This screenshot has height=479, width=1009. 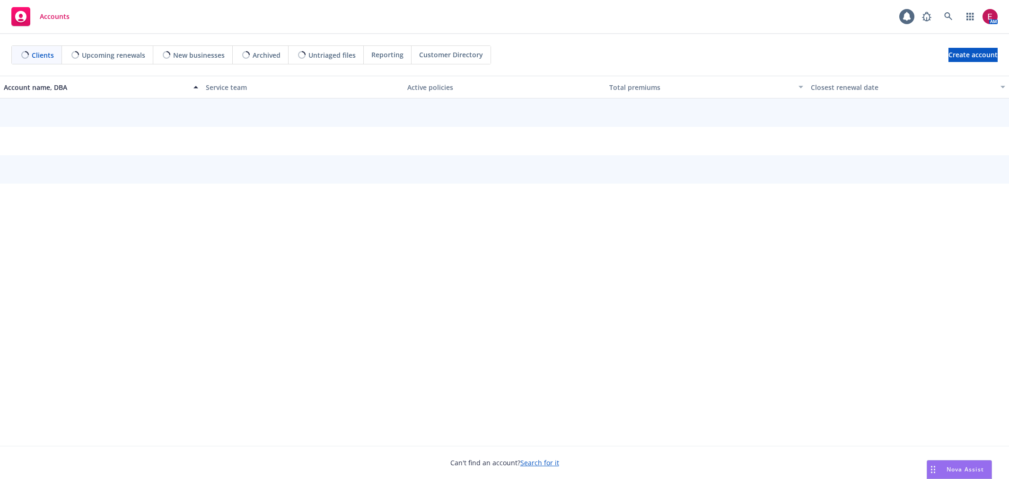 What do you see at coordinates (902, 87) in the screenshot?
I see `div: Closest renewal date` at bounding box center [902, 87].